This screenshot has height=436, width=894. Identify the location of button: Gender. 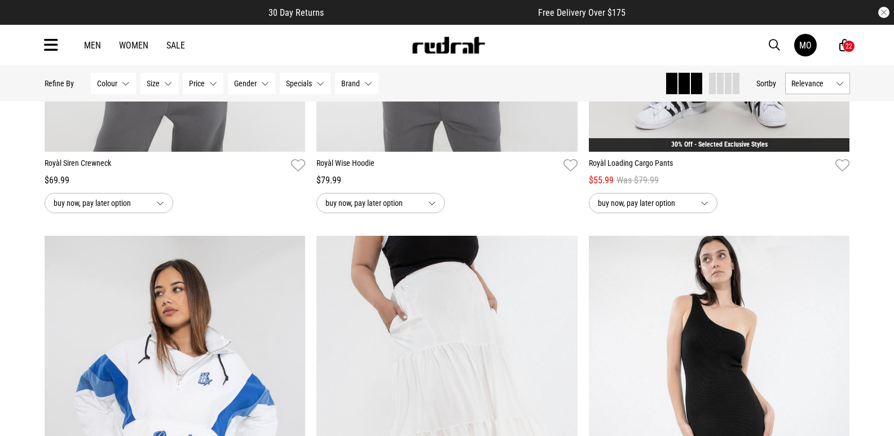
(252, 83).